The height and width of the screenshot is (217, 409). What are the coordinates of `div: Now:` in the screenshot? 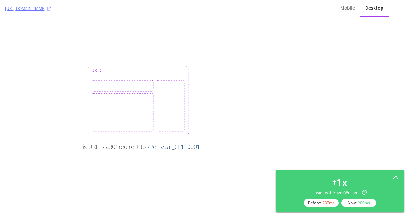 It's located at (359, 202).